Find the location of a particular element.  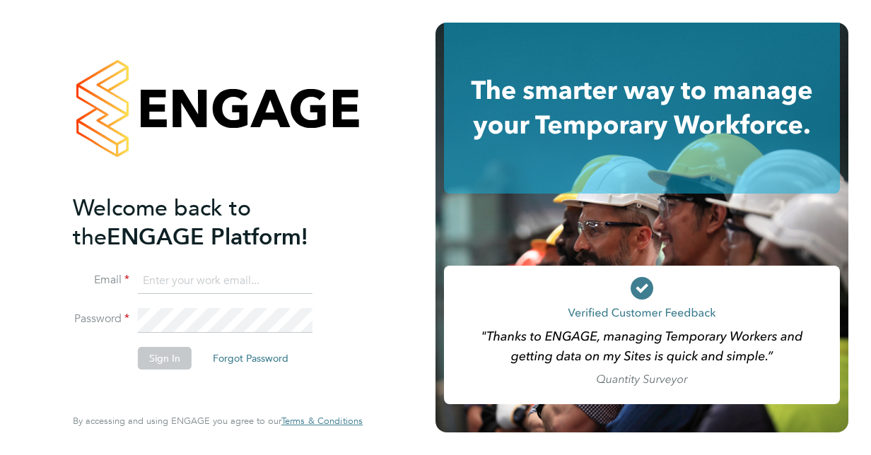

label: Password is located at coordinates (101, 319).